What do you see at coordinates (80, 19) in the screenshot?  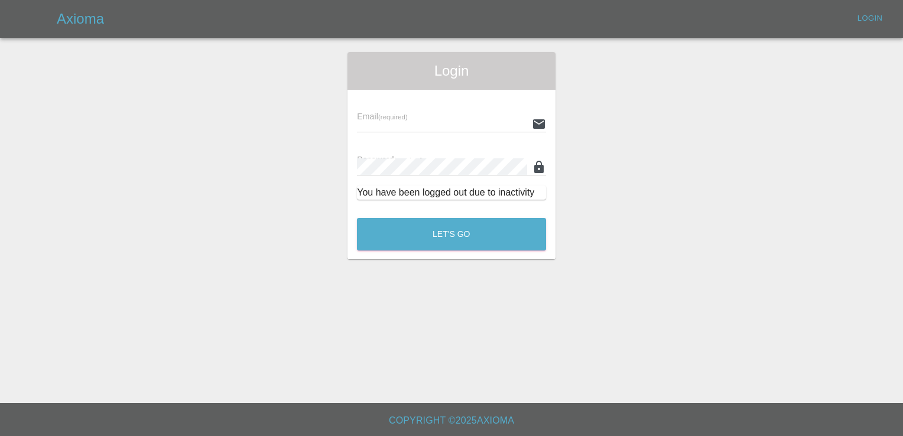 I see `h5: Axioma` at bounding box center [80, 19].